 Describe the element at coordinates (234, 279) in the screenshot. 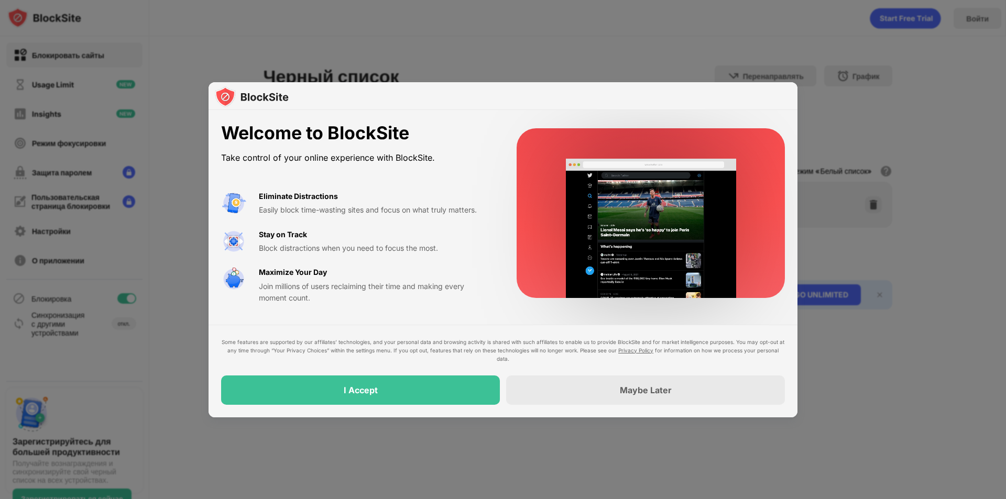

I see `img: value-safe-time.svg` at that location.